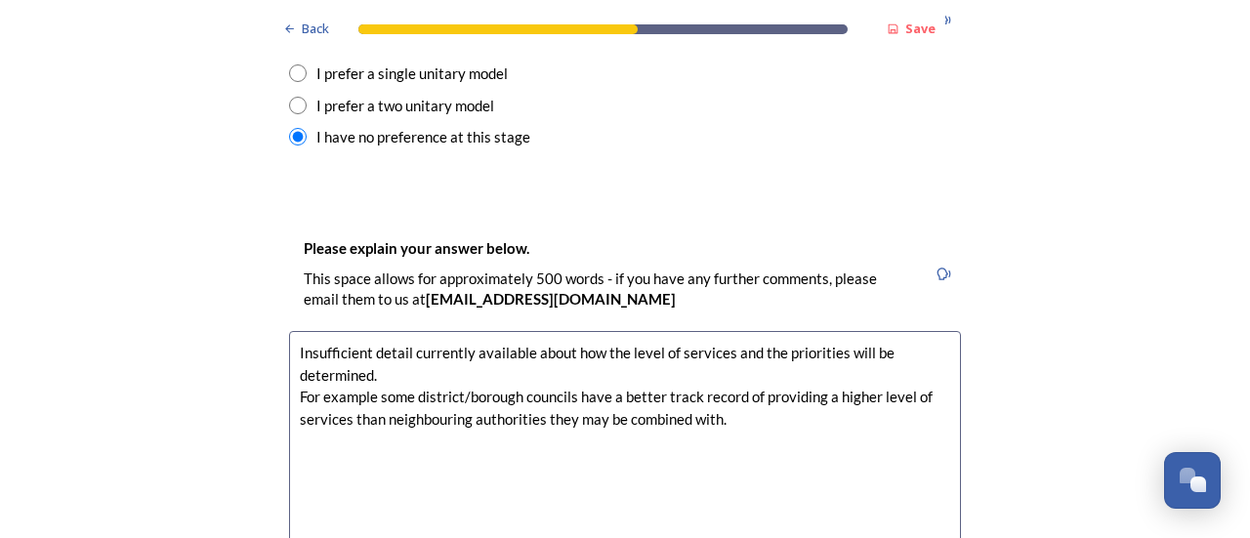 The height and width of the screenshot is (538, 1250). Describe the element at coordinates (607, 289) in the screenshot. I see `p: This space allows for approximately 500 words - if you have any further comments, please email th...` at that location.